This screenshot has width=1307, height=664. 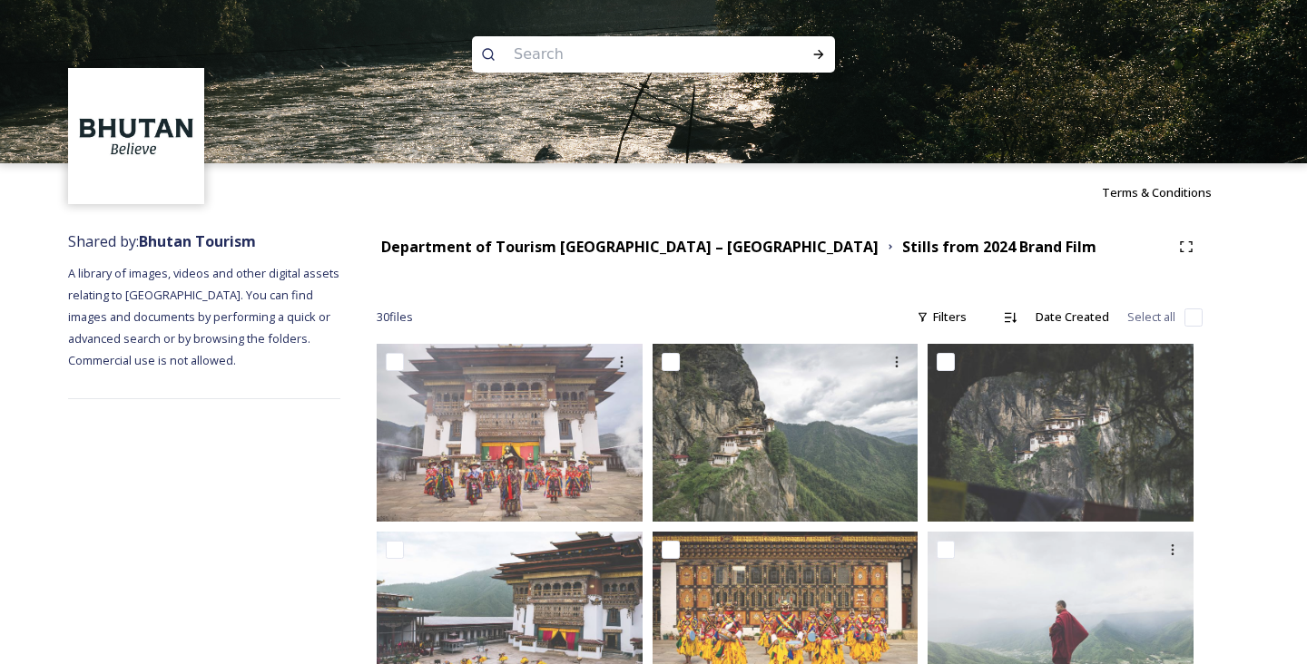 I want to click on strong: Bhutan Tourism, so click(x=197, y=241).